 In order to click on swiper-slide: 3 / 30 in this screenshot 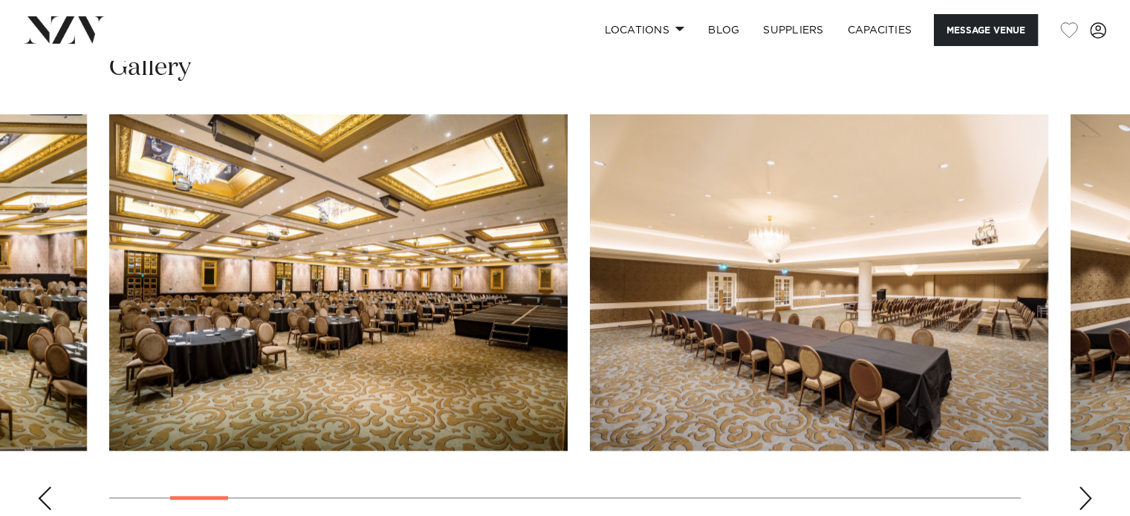, I will do `click(338, 282)`.